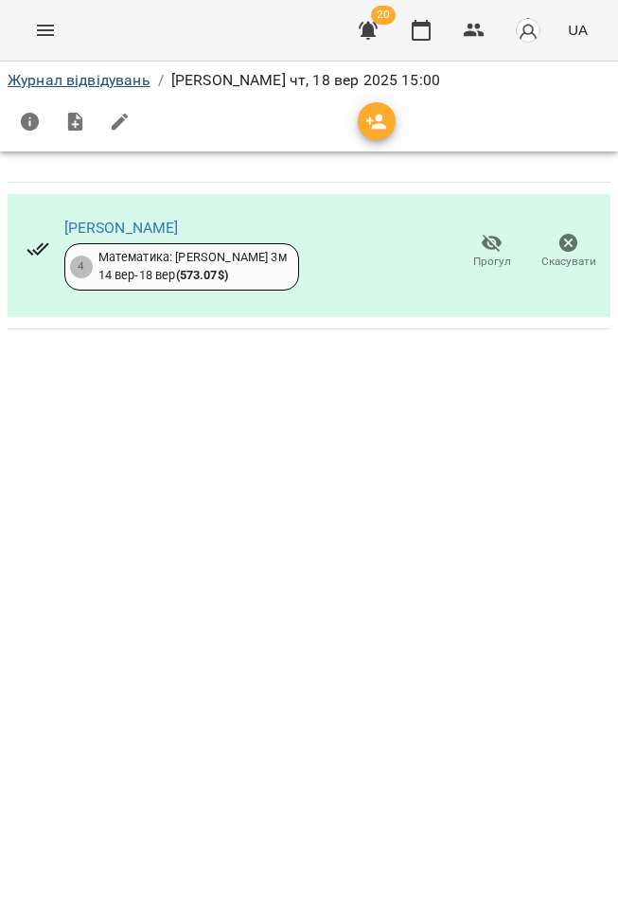 The height and width of the screenshot is (920, 618). What do you see at coordinates (492, 261) in the screenshot?
I see `span: Прогул` at bounding box center [492, 261].